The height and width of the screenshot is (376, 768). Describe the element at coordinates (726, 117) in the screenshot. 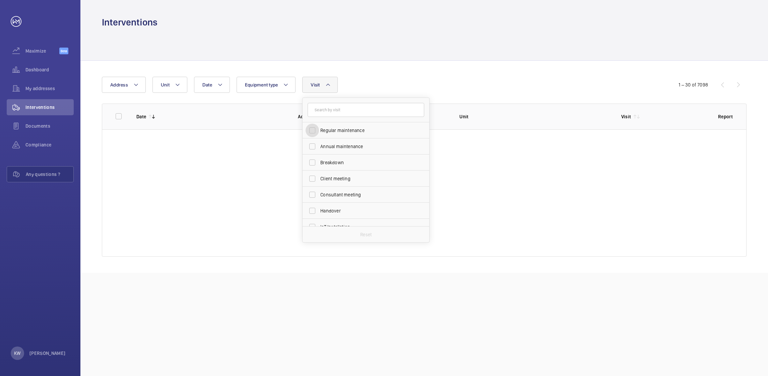

I see `p: Report` at that location.